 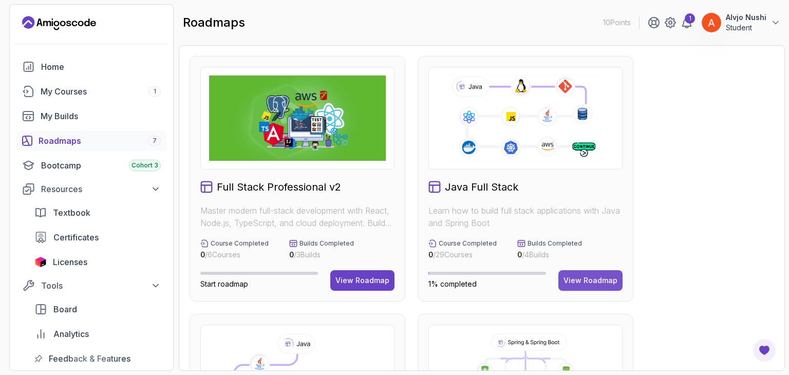 I want to click on span: 1, so click(x=155, y=91).